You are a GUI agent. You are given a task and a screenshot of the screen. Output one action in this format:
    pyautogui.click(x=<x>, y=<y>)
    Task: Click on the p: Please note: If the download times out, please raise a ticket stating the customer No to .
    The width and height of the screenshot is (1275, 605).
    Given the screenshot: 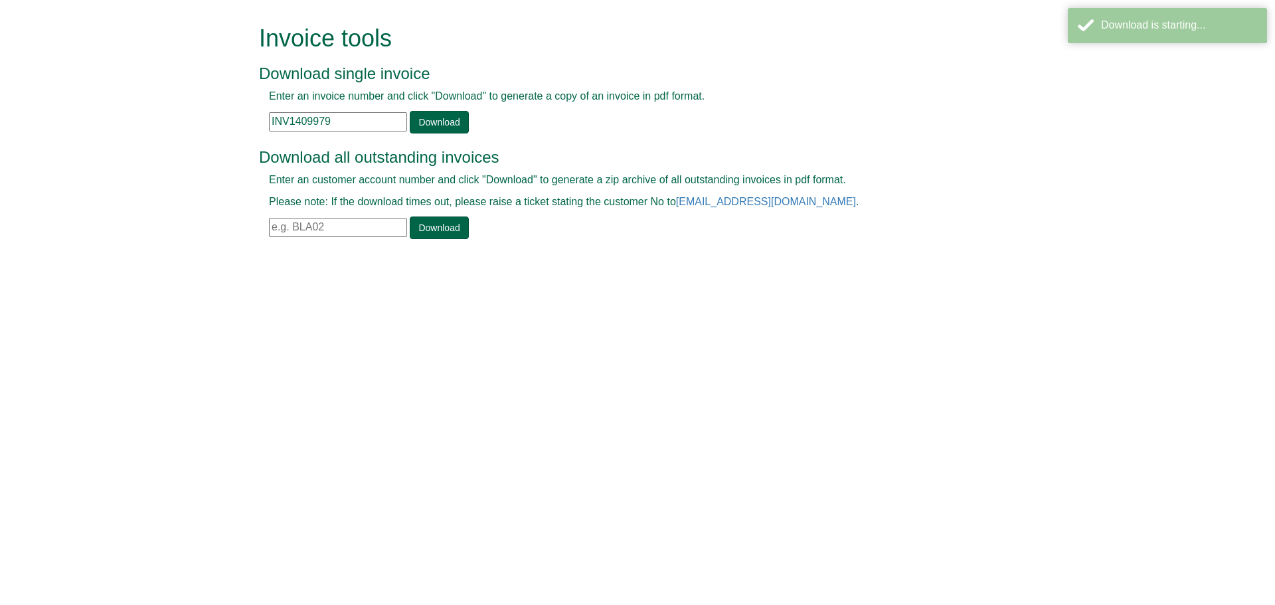 What is the action you would take?
    pyautogui.click(x=622, y=202)
    